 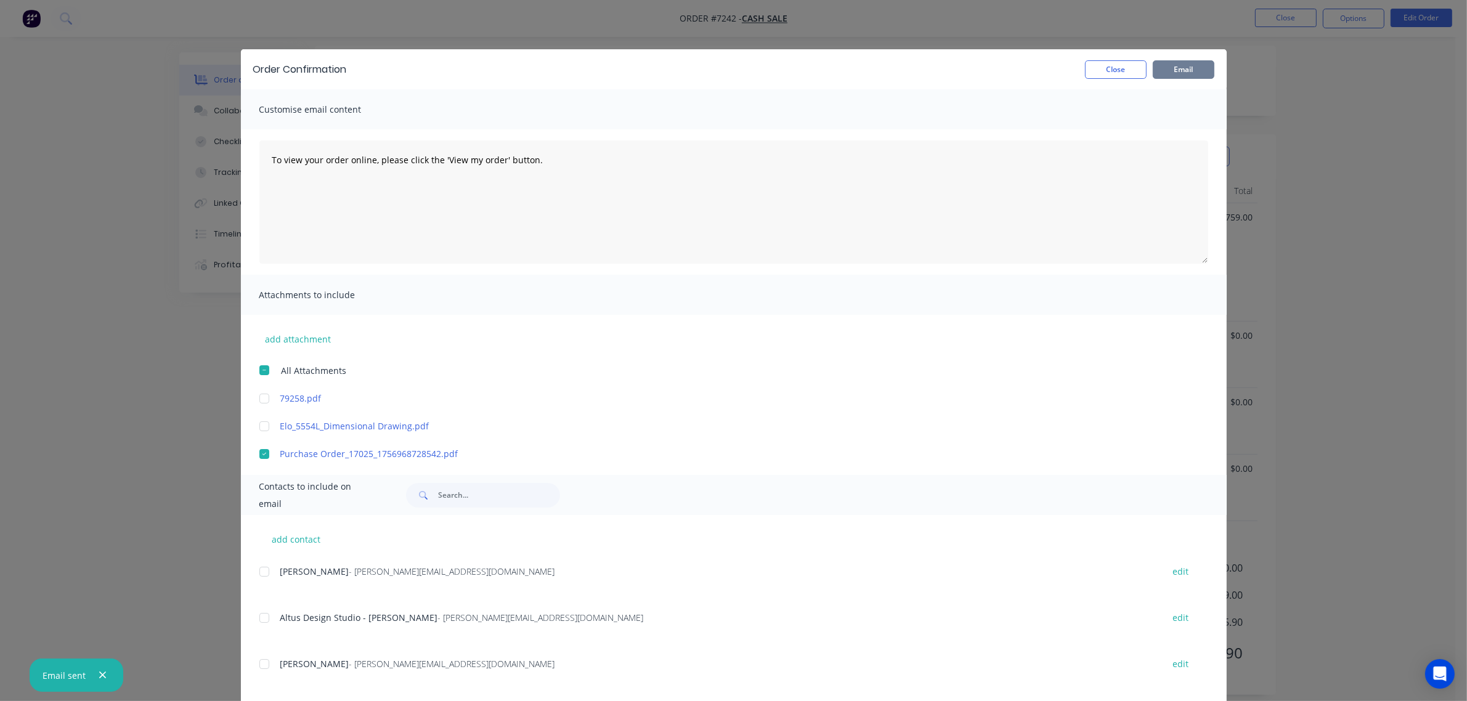 What do you see at coordinates (317, 495) in the screenshot?
I see `span: Contacts to include on email` at bounding box center [317, 495].